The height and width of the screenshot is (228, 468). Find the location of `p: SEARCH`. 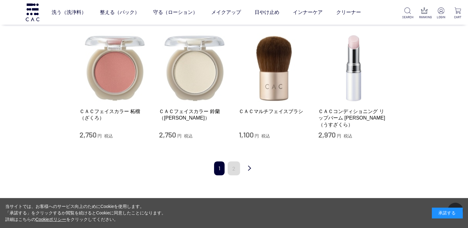

p: SEARCH is located at coordinates (407, 17).